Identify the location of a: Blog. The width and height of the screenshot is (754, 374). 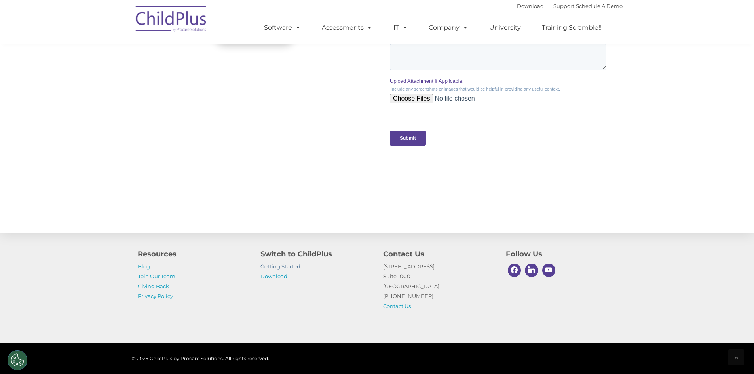
(144, 266).